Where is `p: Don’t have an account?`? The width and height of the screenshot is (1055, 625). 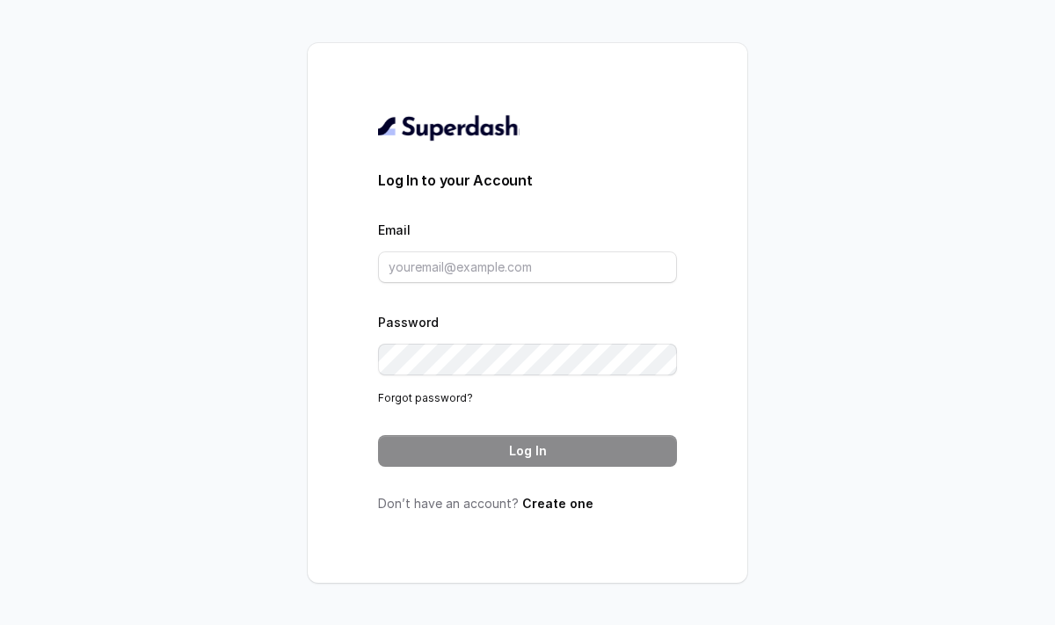
p: Don’t have an account? is located at coordinates (528, 504).